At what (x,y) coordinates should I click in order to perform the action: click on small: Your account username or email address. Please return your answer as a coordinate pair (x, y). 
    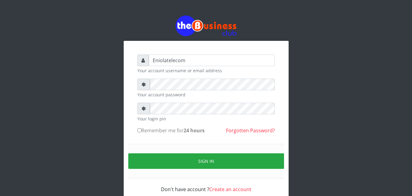
    Looking at the image, I should click on (206, 70).